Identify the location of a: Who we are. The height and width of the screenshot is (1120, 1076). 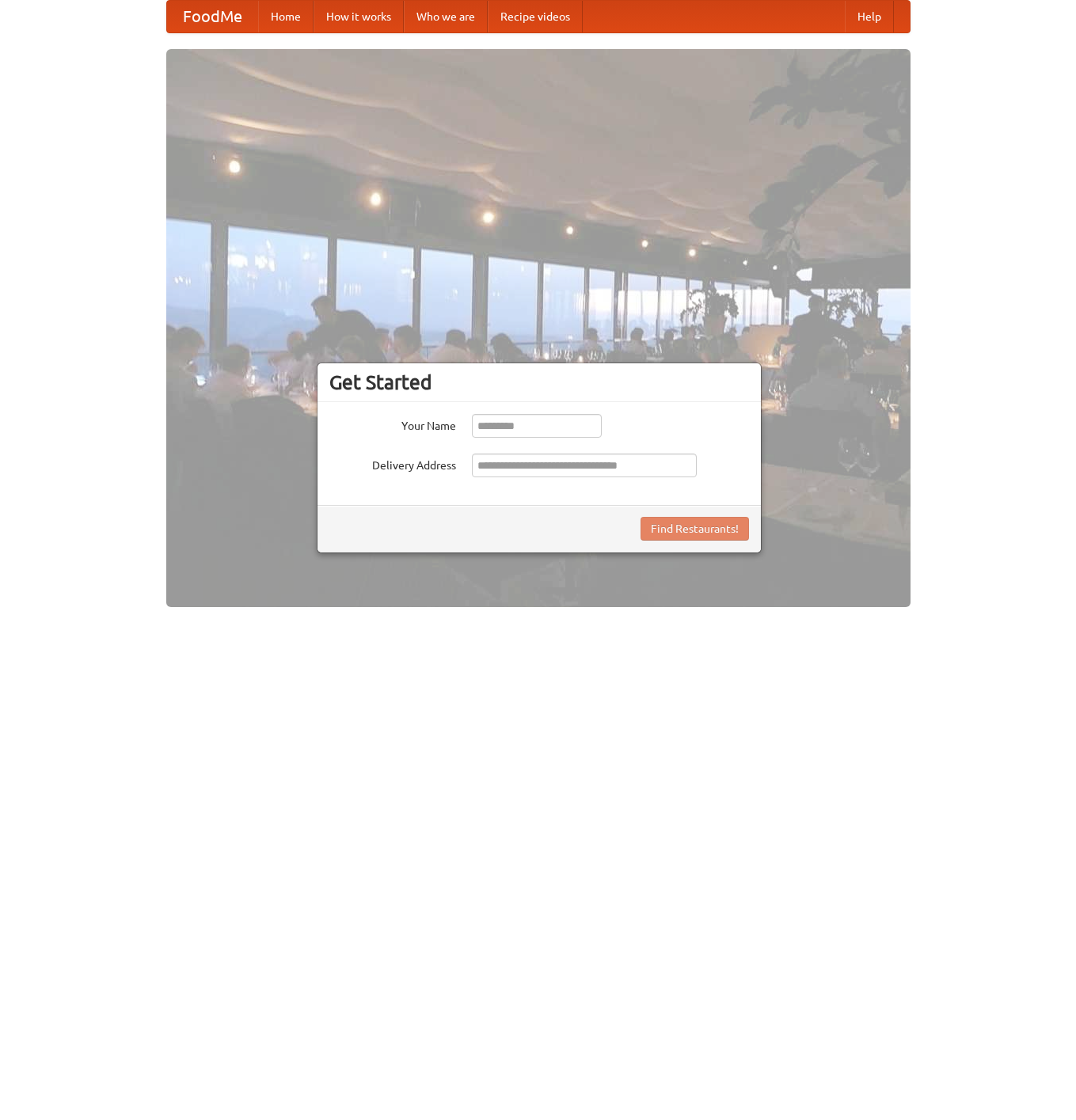
(446, 16).